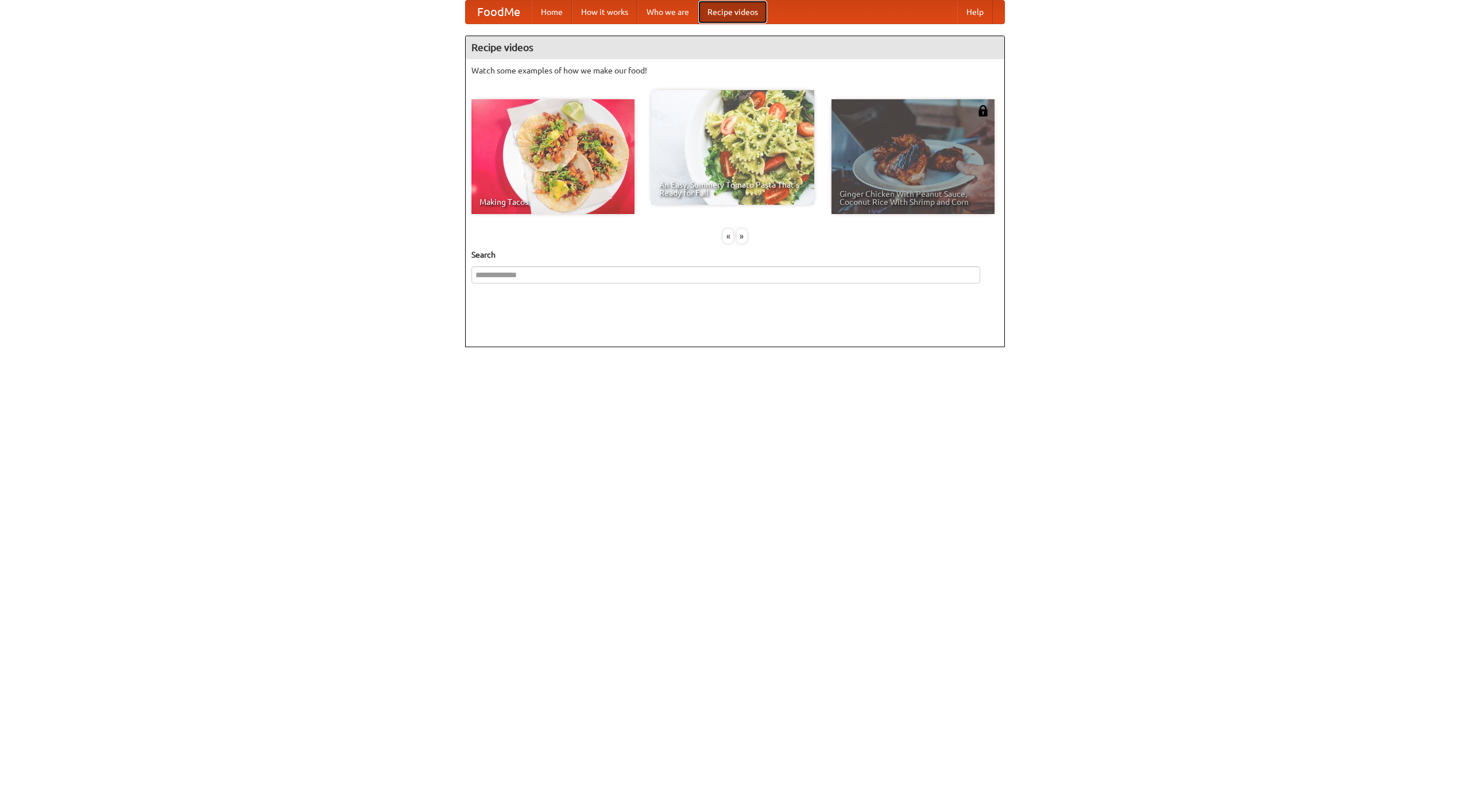 This screenshot has width=1470, height=812. I want to click on h4: Recipe videos, so click(735, 47).